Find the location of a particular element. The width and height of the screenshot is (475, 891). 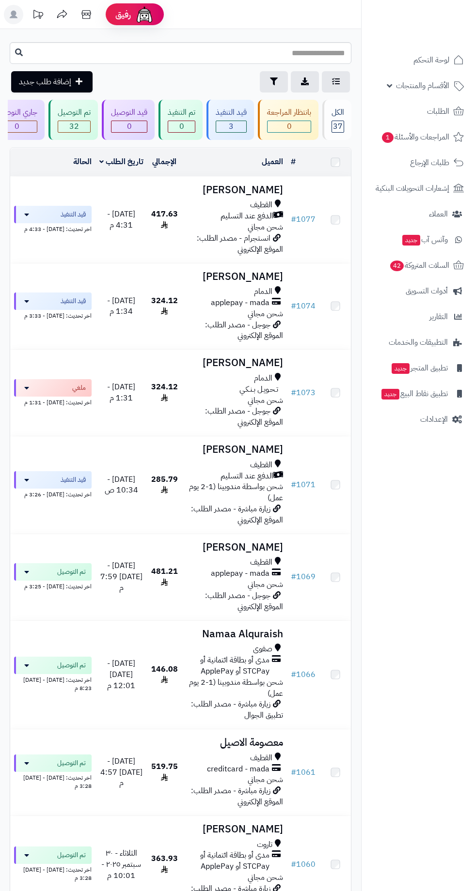

div: 3 is located at coordinates (231, 126).